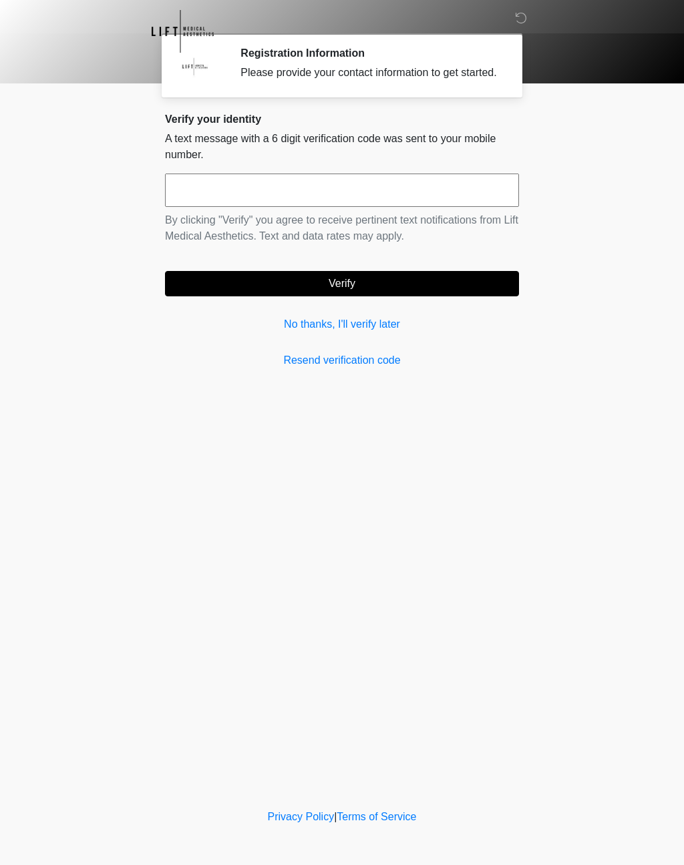 The height and width of the screenshot is (865, 684). Describe the element at coordinates (342, 284) in the screenshot. I see `button: Verify` at that location.